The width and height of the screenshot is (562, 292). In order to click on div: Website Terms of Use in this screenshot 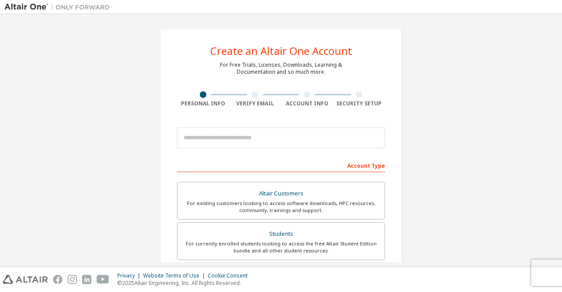, I will do `click(175, 276)`.